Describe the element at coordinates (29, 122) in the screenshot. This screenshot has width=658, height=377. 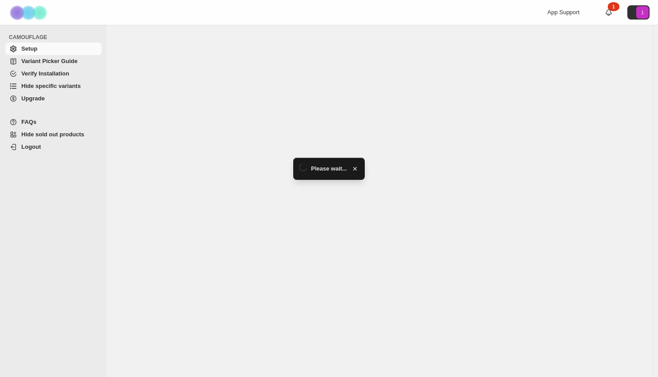
I see `span: FAQs` at that location.